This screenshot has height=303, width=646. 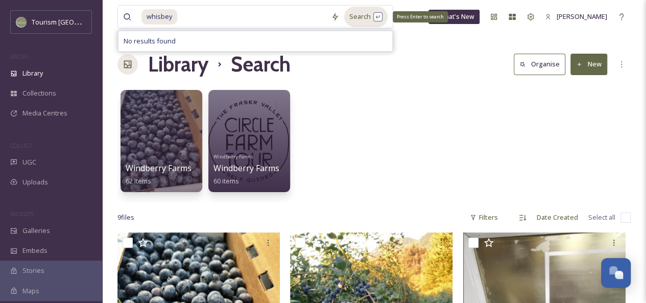 What do you see at coordinates (39, 93) in the screenshot?
I see `span: Collections` at bounding box center [39, 93].